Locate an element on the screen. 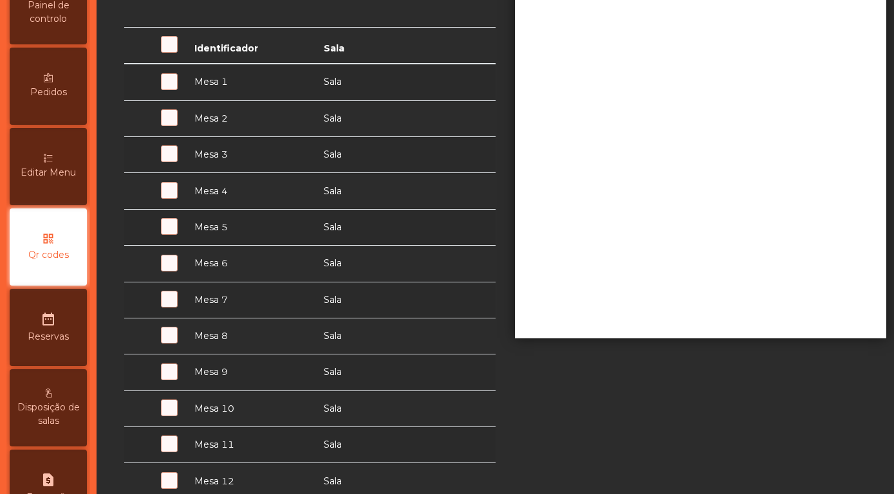  i: request_page is located at coordinates (48, 480).